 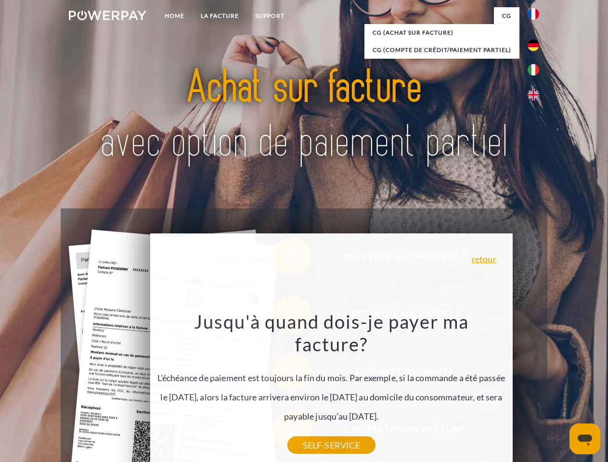 I want to click on div: L'échéance de paiement est toujours la fin du mois. Par exemple, si la commande a été passée le [..., so click(x=331, y=378).